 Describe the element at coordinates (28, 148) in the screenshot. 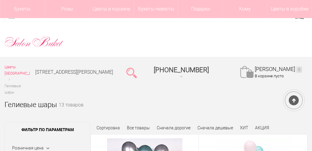

I see `span: Розничная цена` at that location.